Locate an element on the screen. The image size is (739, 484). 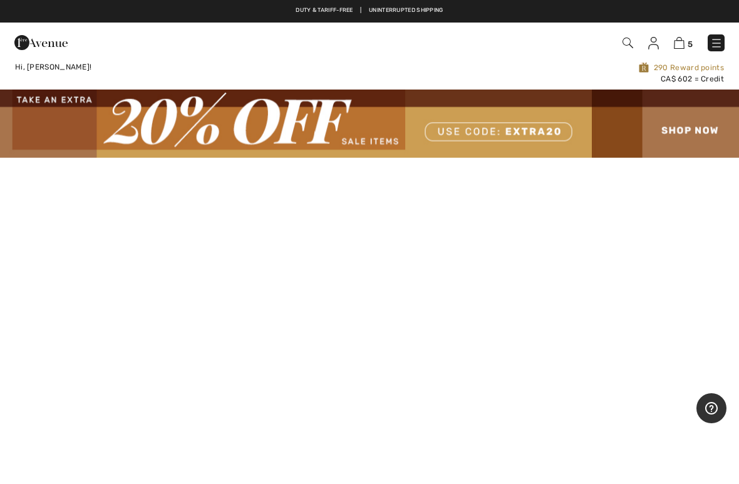
img: 1ère Avenue is located at coordinates (41, 43).